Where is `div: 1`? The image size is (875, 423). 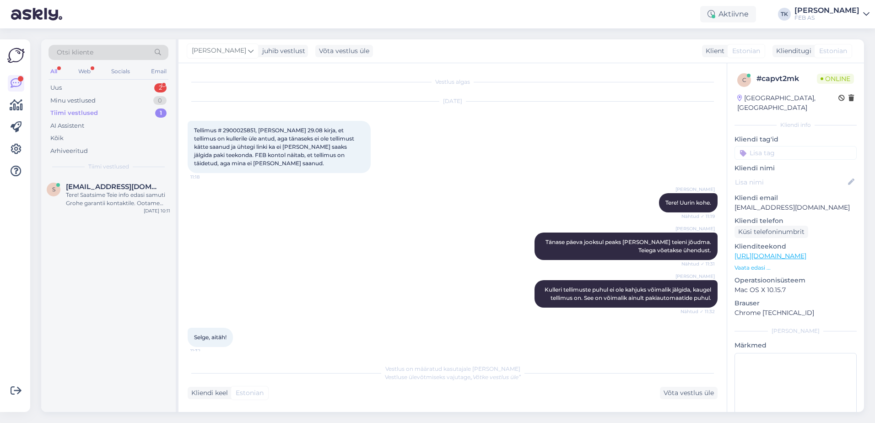 div: 1 is located at coordinates (161, 113).